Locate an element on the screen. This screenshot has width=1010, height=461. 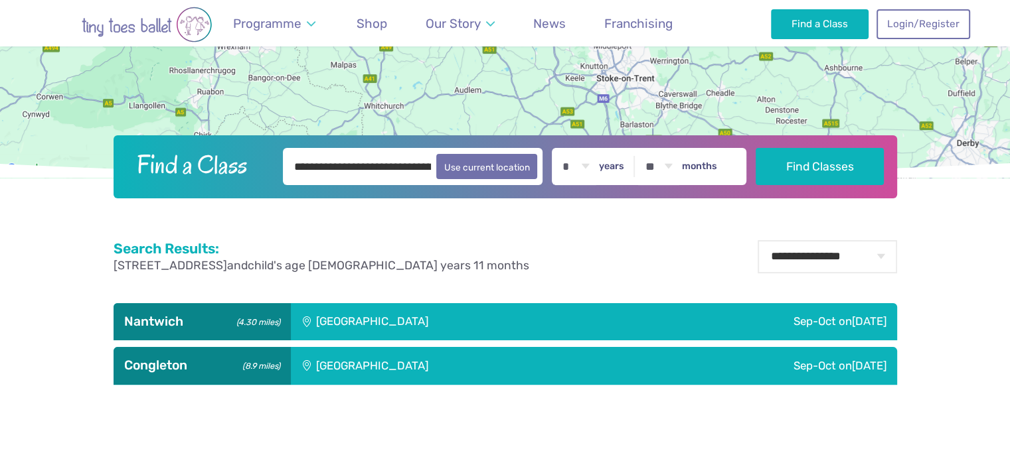
a: Shop is located at coordinates (372, 23).